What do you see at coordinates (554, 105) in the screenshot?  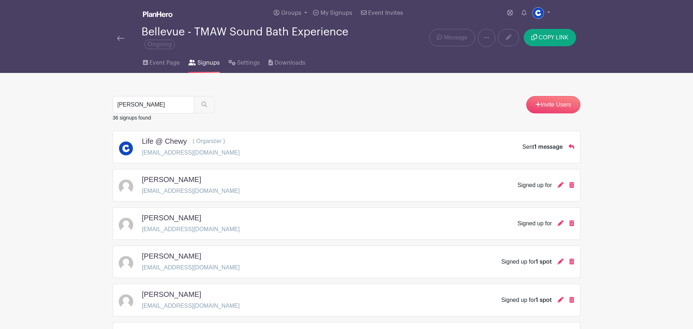 I see `a: Invite Users` at bounding box center [554, 105].